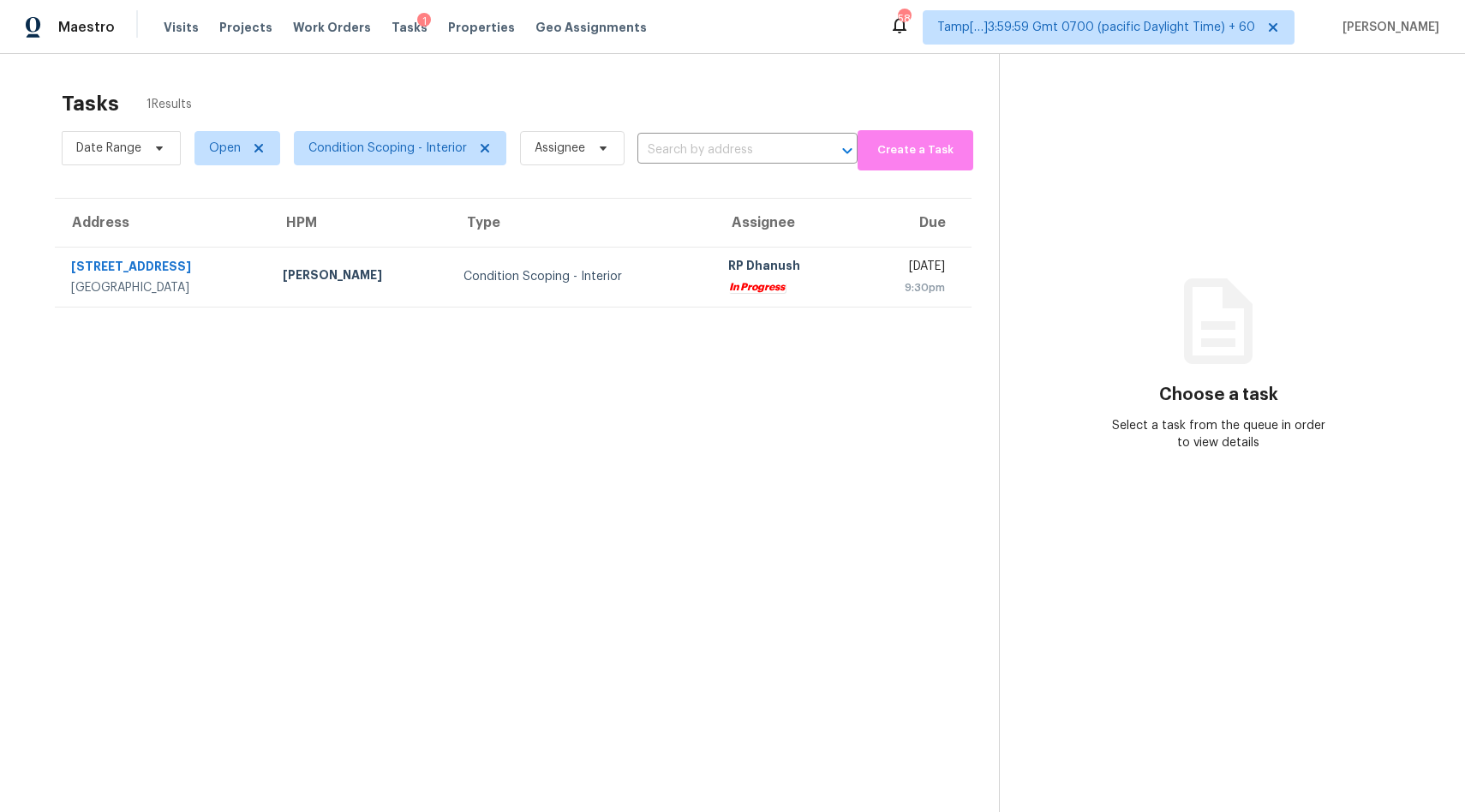  What do you see at coordinates (583, 276) in the screenshot?
I see `div: Condition Scoping - Interior` at bounding box center [583, 276].